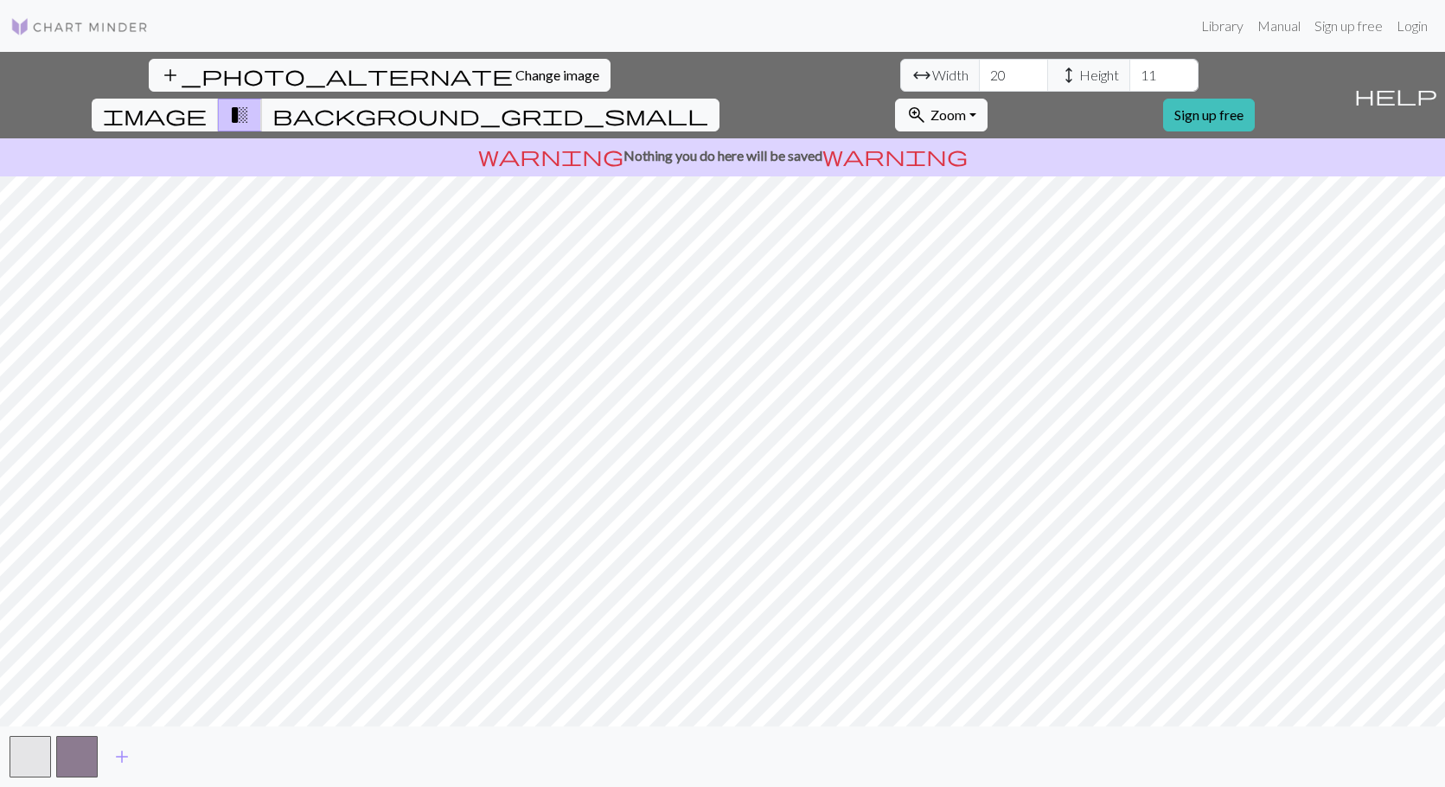 Image resolution: width=1445 pixels, height=787 pixels. What do you see at coordinates (557, 74) in the screenshot?
I see `span: Change image` at bounding box center [557, 74].